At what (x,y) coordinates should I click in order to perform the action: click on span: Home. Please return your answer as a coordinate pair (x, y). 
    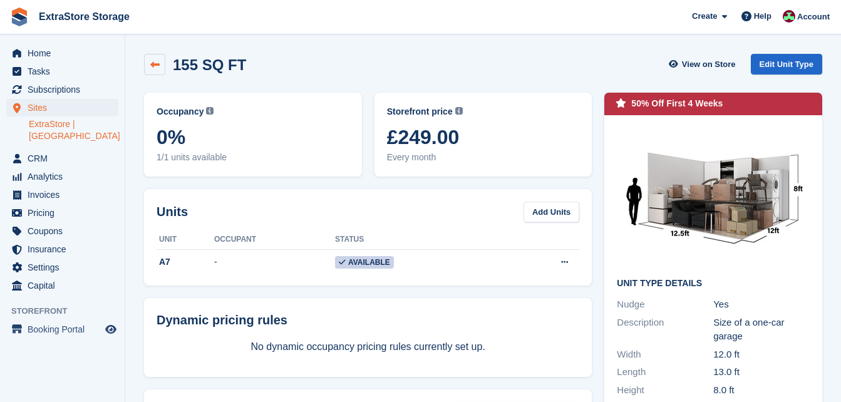
    Looking at the image, I should click on (65, 53).